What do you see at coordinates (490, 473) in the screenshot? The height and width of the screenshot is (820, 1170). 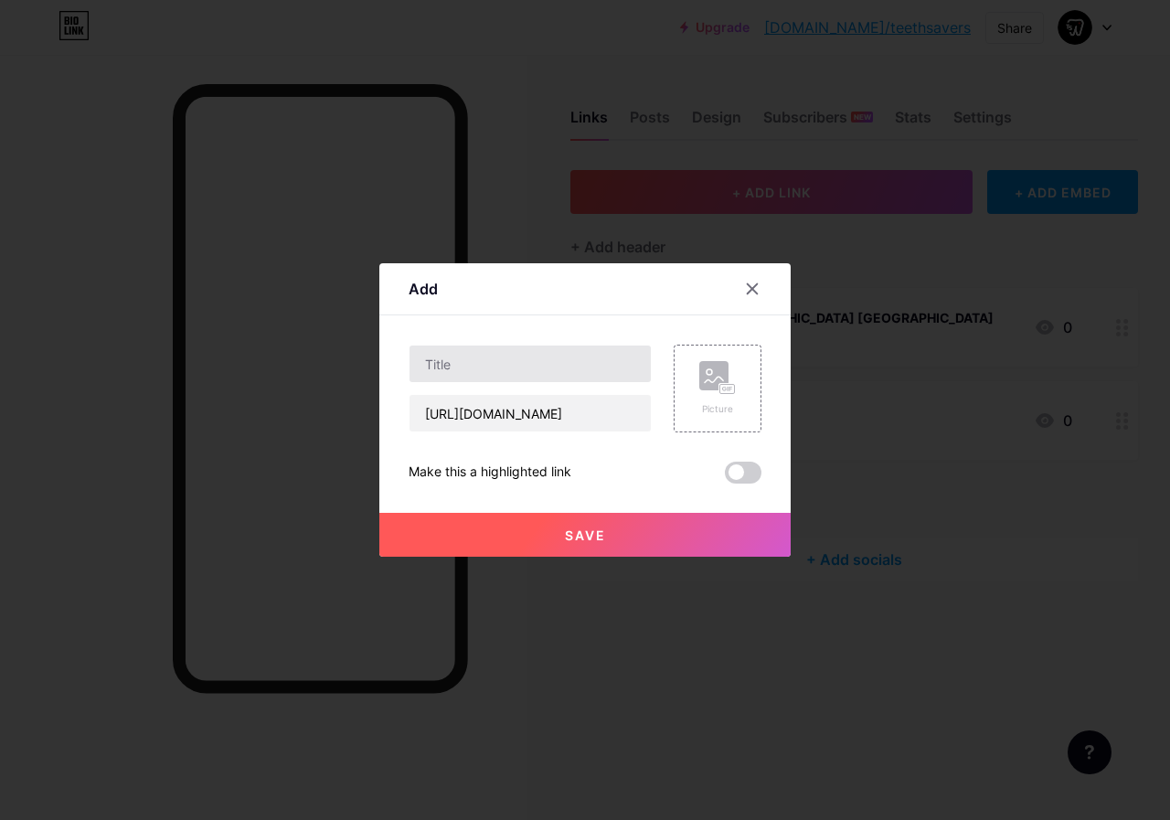 I see `div: Make this a highlighted link` at bounding box center [490, 473].